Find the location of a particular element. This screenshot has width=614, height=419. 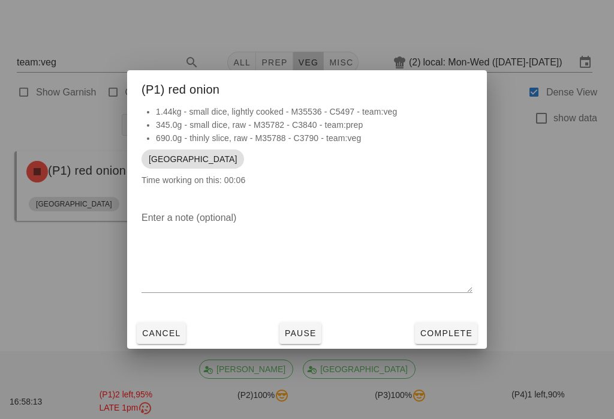

span: Pause is located at coordinates (300, 333).